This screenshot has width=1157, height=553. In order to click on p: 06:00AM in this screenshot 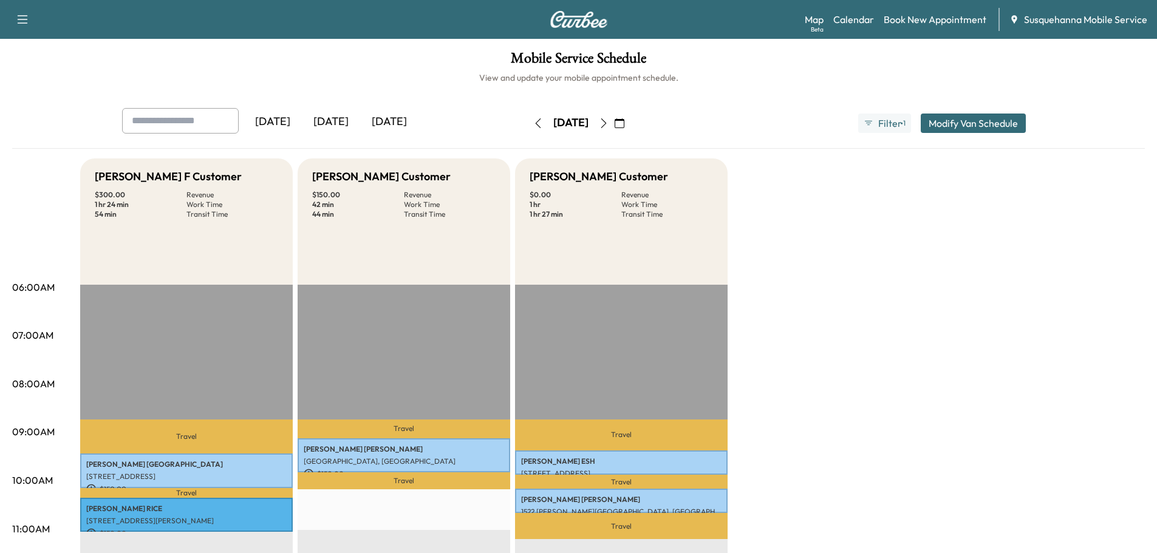, I will do `click(33, 287)`.